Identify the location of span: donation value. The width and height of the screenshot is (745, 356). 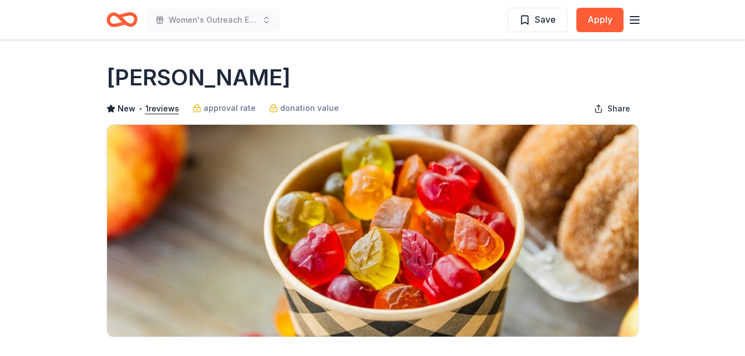
(310, 108).